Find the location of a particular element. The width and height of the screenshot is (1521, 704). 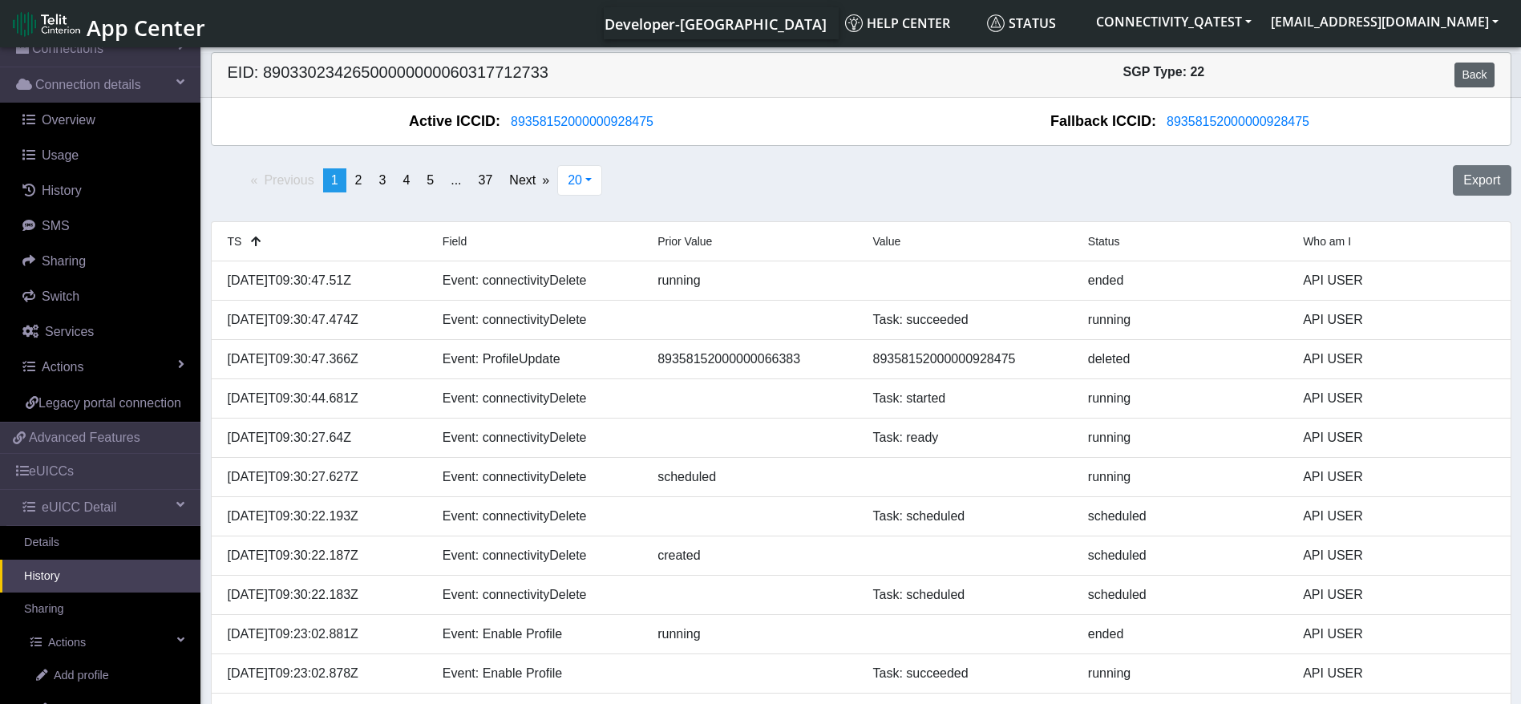

a: Add profile is located at coordinates (106, 676).